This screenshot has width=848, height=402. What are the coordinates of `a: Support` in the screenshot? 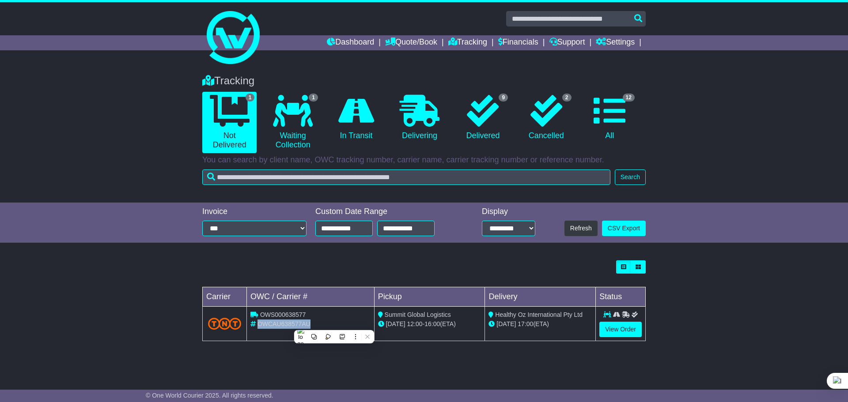 It's located at (567, 43).